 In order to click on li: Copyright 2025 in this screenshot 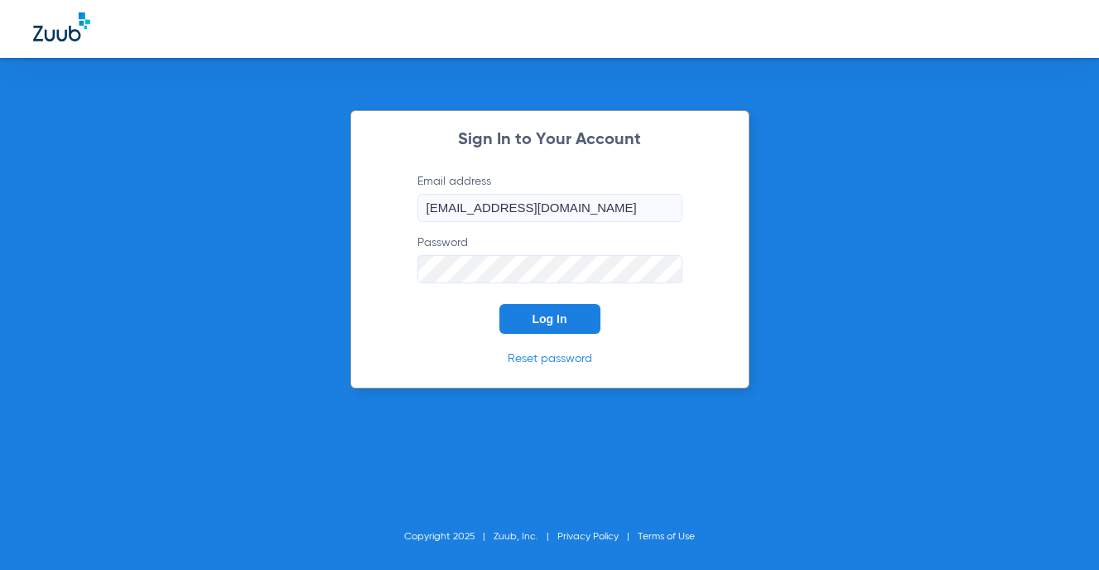, I will do `click(449, 537)`.